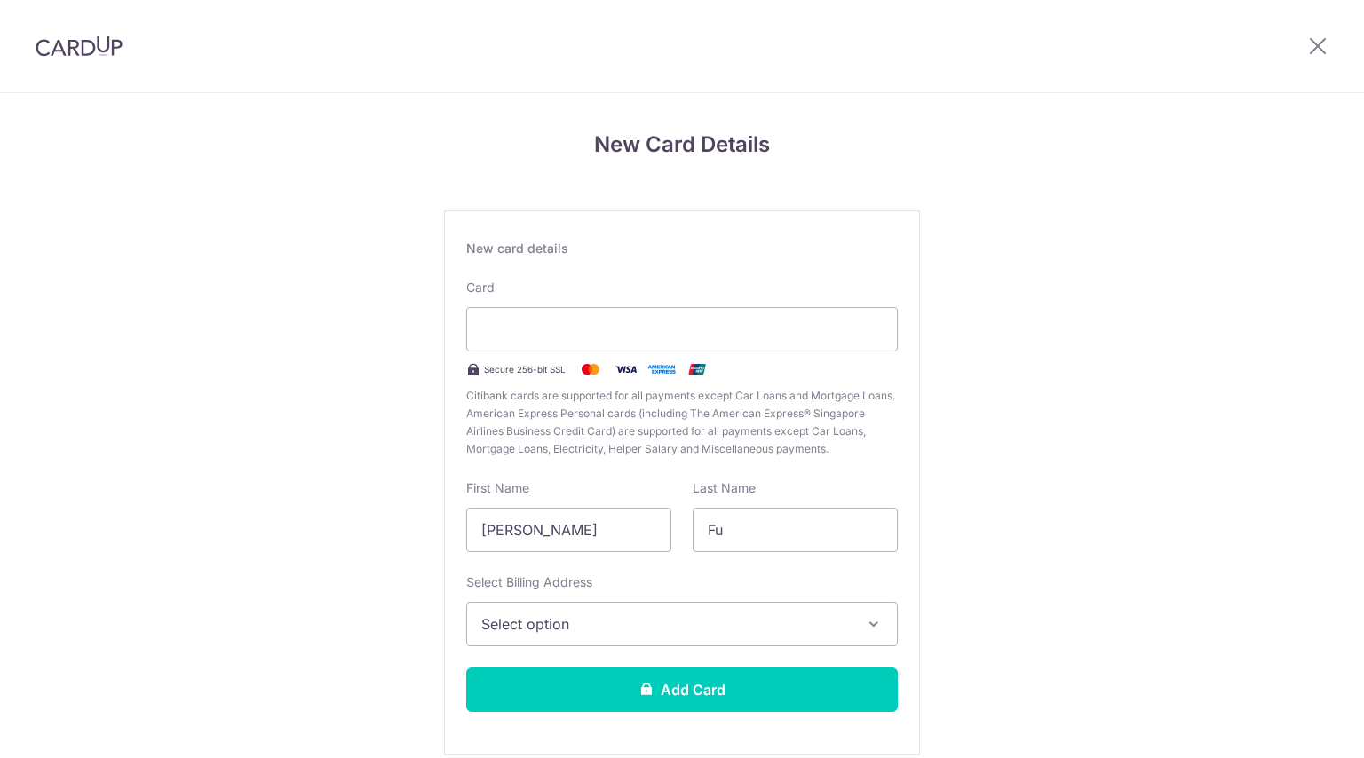 This screenshot has height=758, width=1364. What do you see at coordinates (682, 624) in the screenshot?
I see `button: Select option` at bounding box center [682, 624].